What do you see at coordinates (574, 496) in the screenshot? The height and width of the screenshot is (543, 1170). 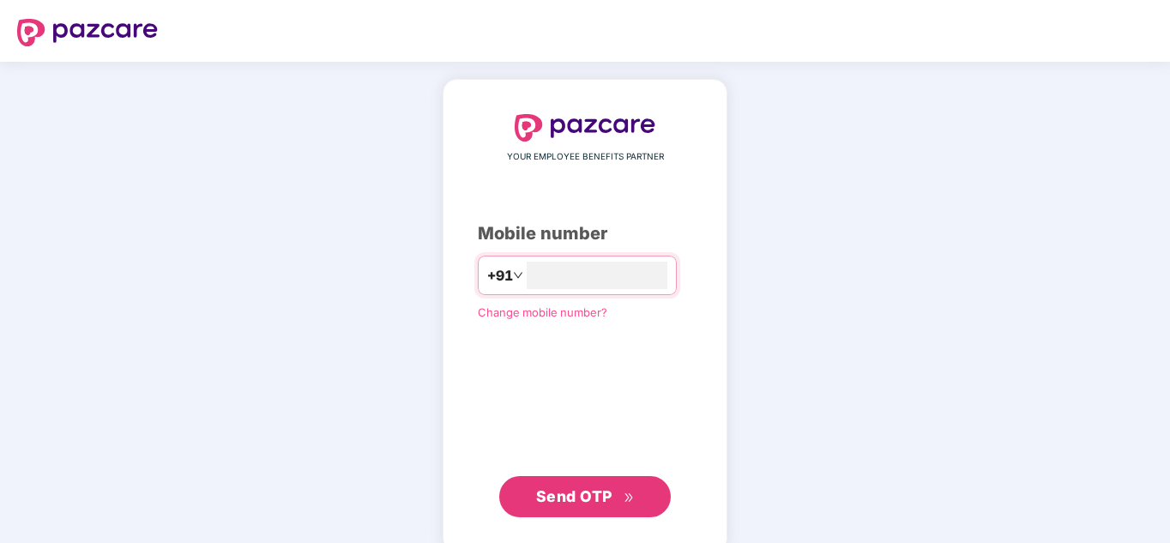 I see `span: Send OTP` at bounding box center [574, 496].